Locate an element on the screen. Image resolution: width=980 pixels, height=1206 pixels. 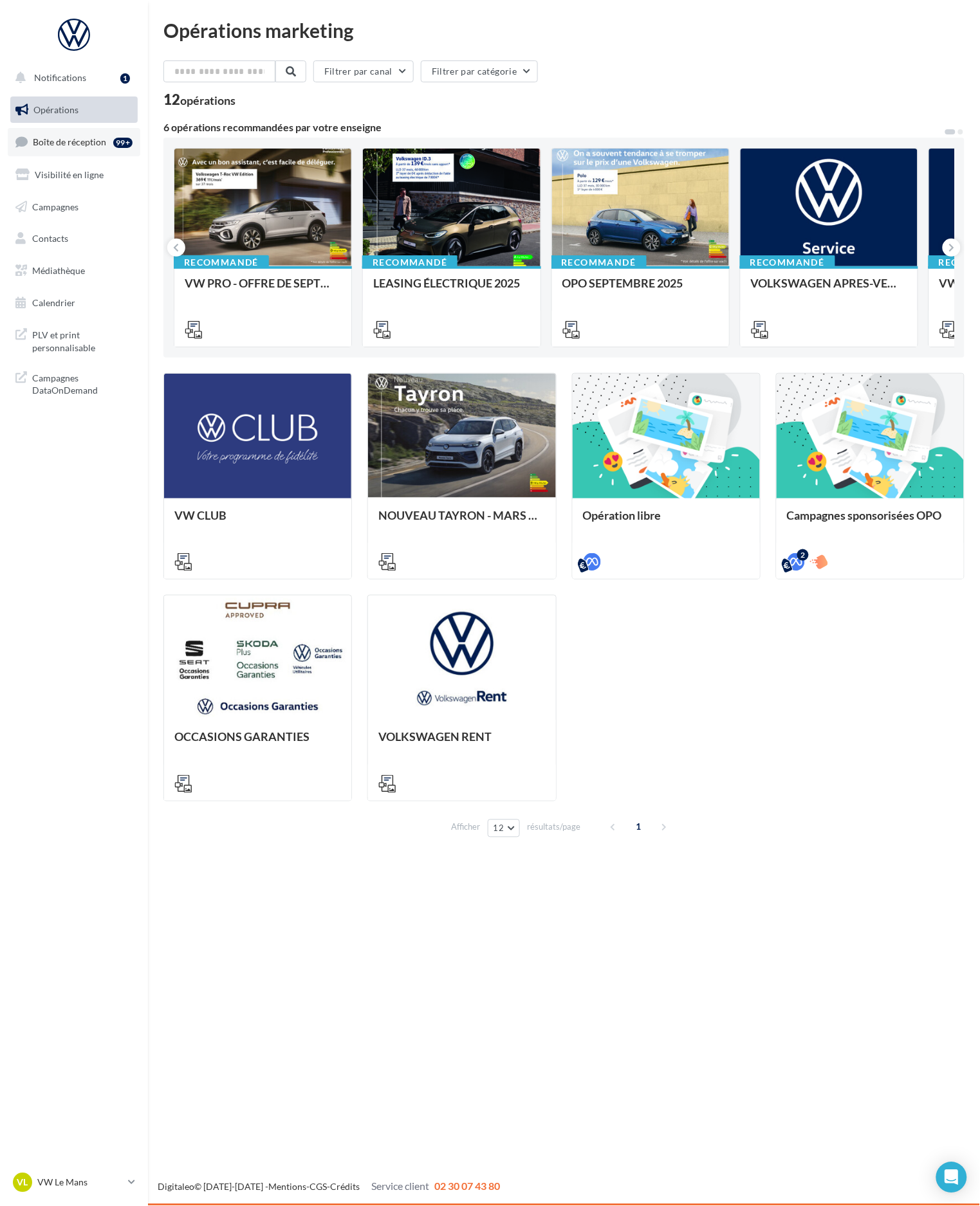
span: 02 30 07 43 80 is located at coordinates (467, 1186).